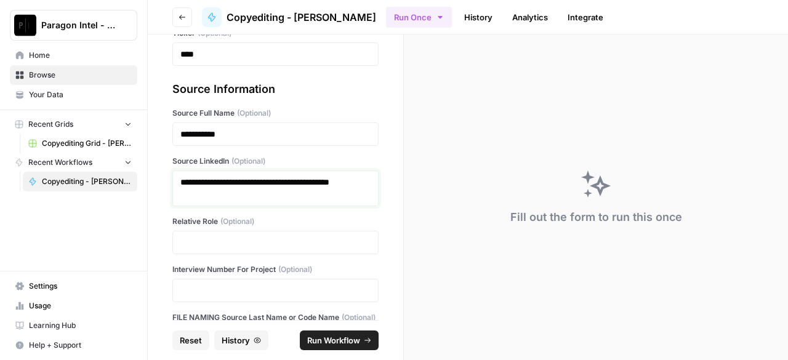 Image resolution: width=788 pixels, height=360 pixels. I want to click on span: Help + Support, so click(80, 345).